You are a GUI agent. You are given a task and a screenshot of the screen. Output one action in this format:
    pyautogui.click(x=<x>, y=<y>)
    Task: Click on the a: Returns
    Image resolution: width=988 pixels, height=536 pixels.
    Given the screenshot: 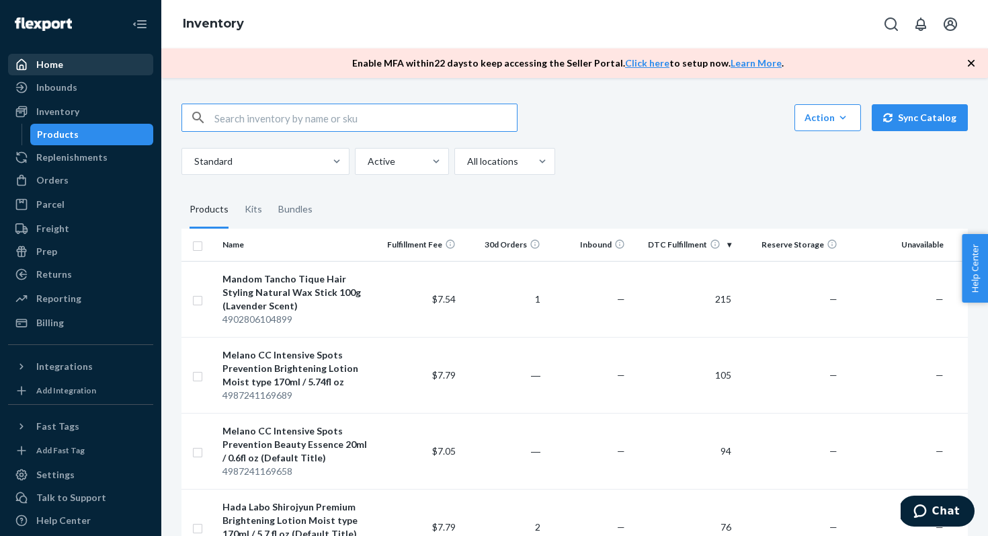 What is the action you would take?
    pyautogui.click(x=81, y=274)
    